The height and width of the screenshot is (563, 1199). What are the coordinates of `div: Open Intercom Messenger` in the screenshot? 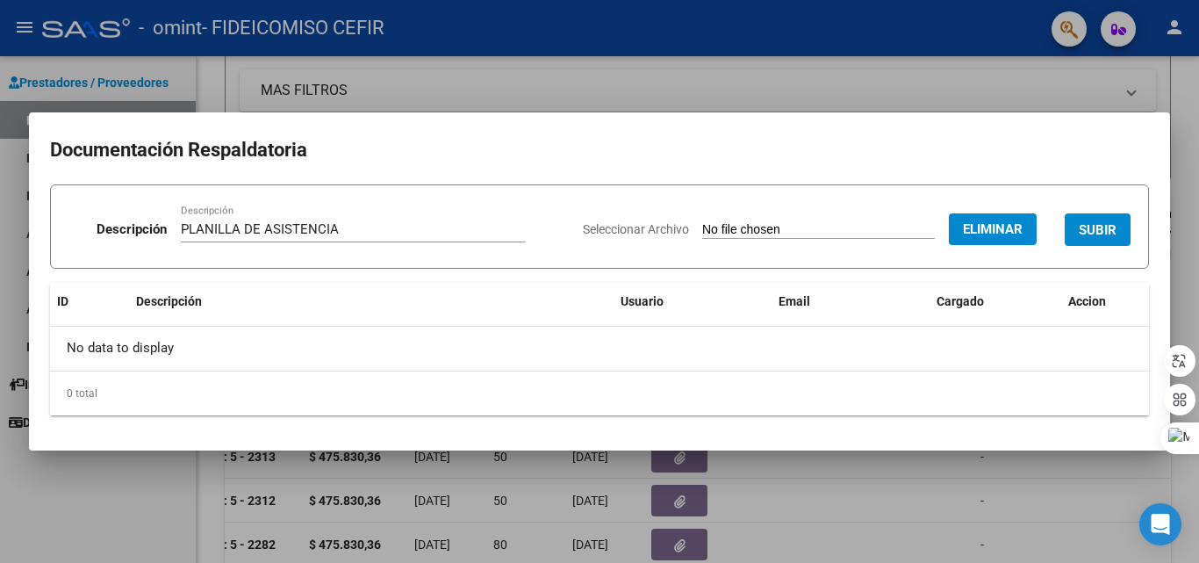 It's located at (1161, 524).